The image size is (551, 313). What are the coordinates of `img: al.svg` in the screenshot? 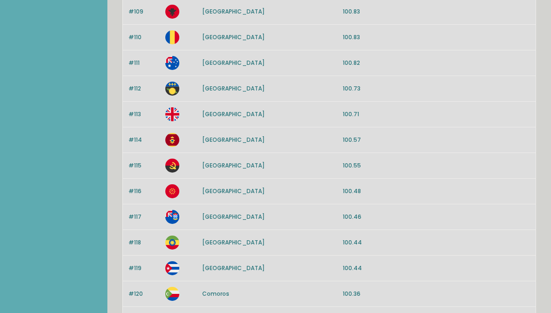 It's located at (172, 12).